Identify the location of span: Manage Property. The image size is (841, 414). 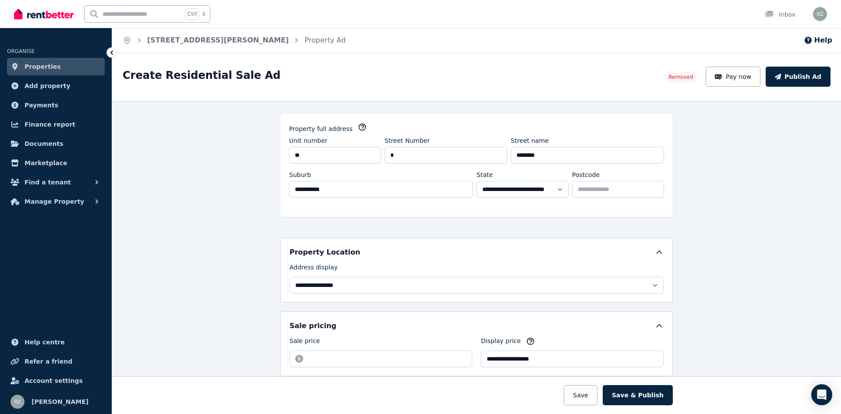
(54, 202).